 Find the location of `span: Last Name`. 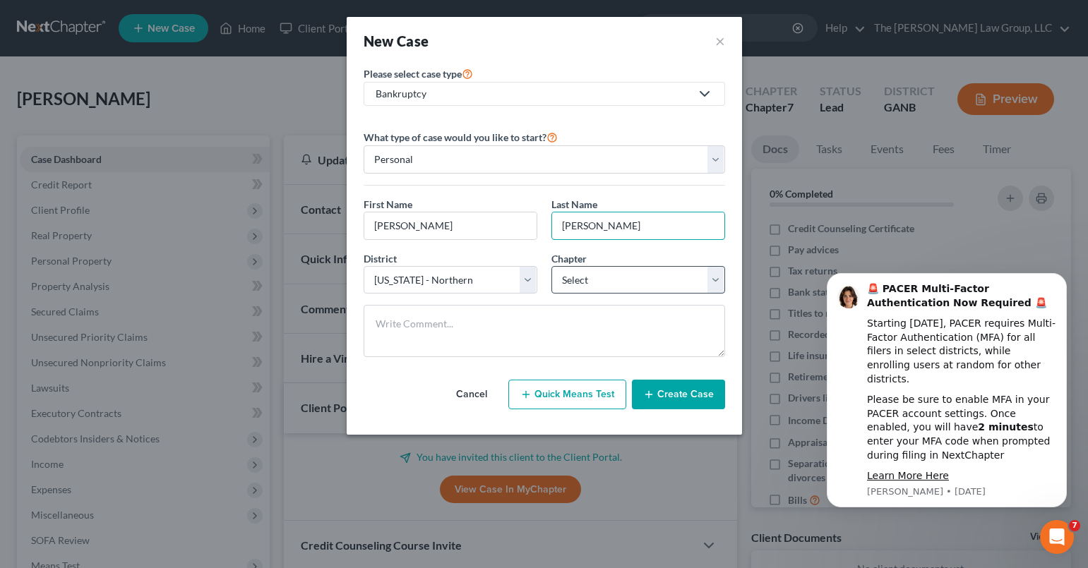

span: Last Name is located at coordinates (574, 204).